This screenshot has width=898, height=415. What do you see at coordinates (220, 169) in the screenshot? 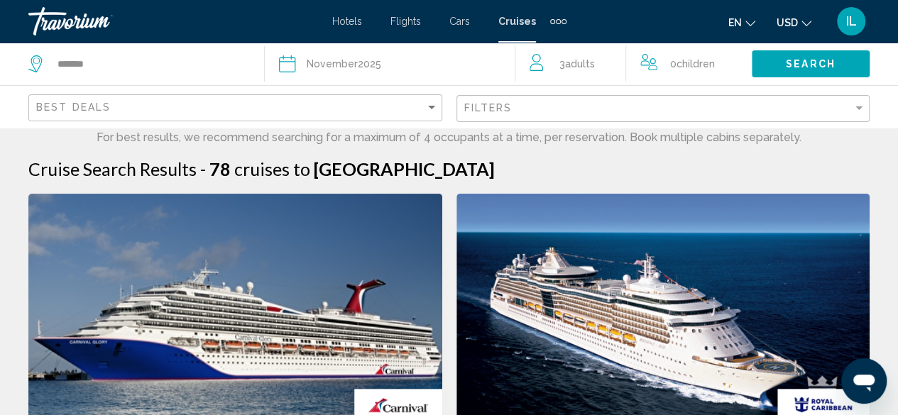
I see `span: 78` at bounding box center [220, 169].